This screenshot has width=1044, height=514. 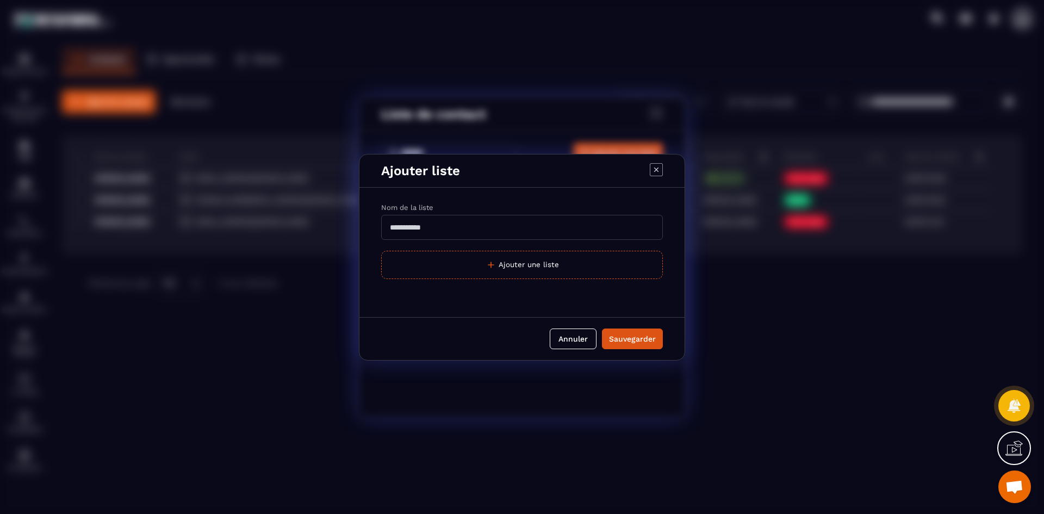 What do you see at coordinates (632, 339) in the screenshot?
I see `div: Sauvegarder` at bounding box center [632, 339].